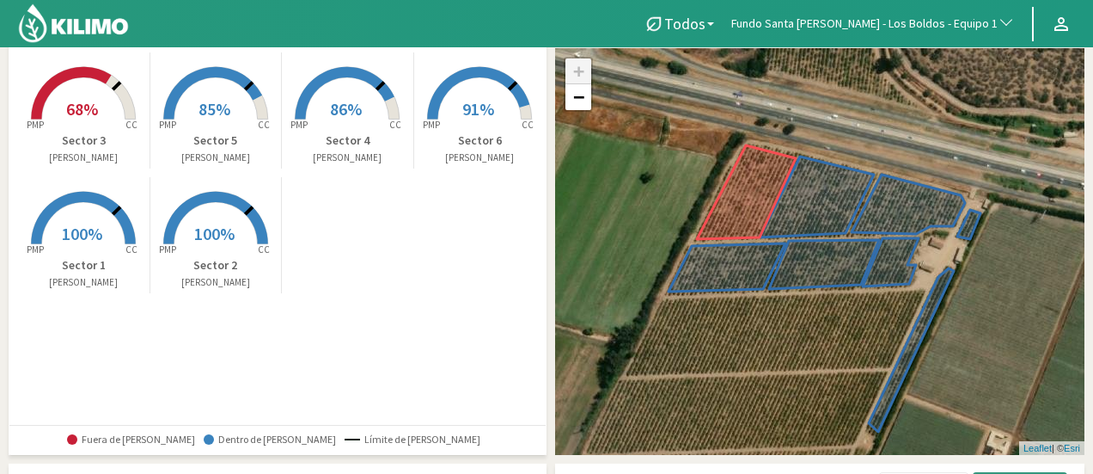 Image resolution: width=1093 pixels, height=474 pixels. I want to click on p: Sector 3, so click(83, 140).